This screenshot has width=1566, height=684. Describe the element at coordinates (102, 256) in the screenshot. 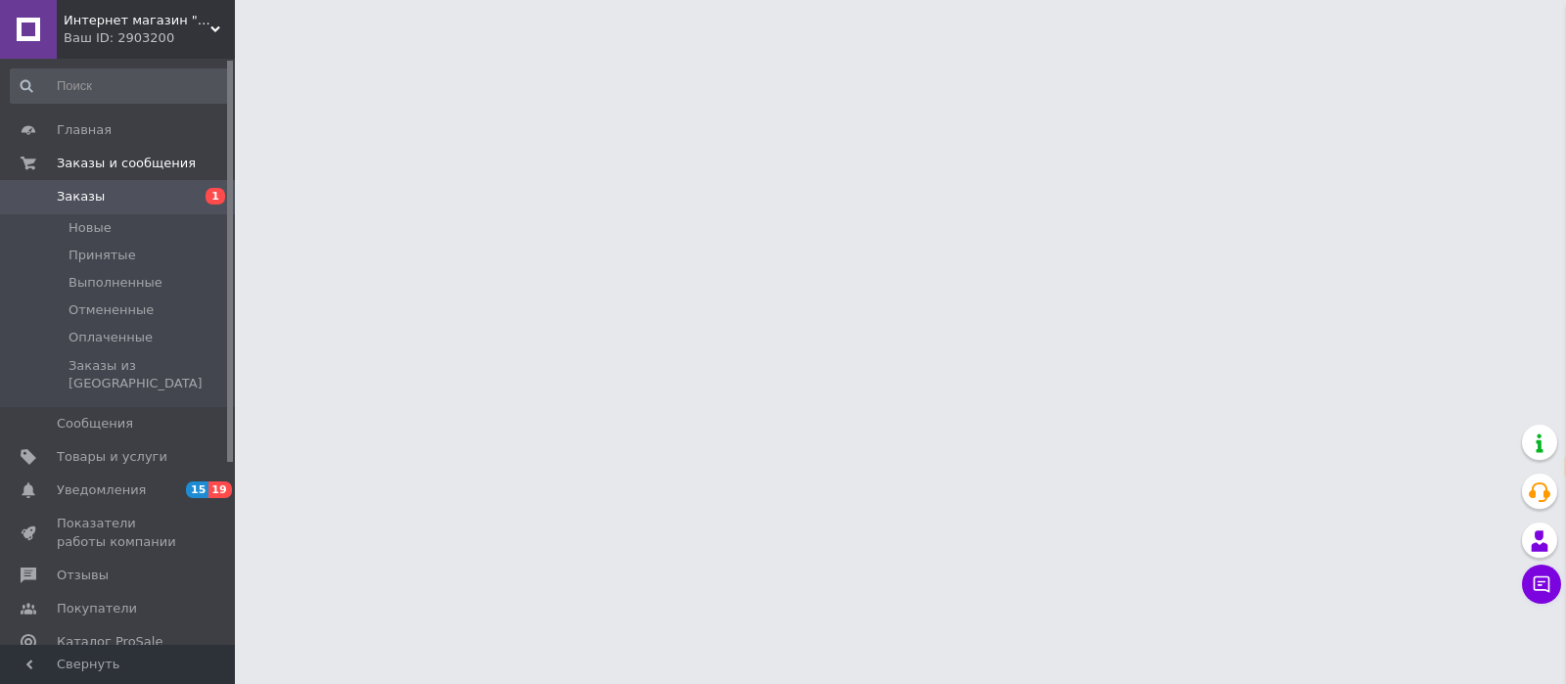

I see `span: Принятые` at that location.